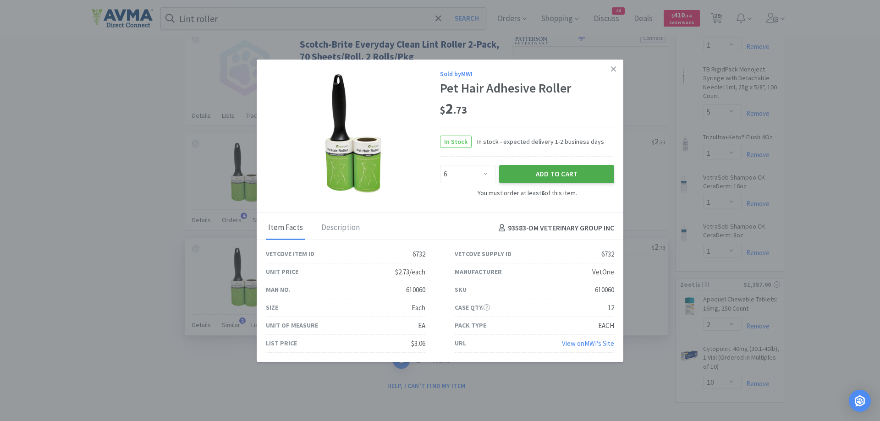  Describe the element at coordinates (418, 344) in the screenshot. I see `div: $3.06` at that location.